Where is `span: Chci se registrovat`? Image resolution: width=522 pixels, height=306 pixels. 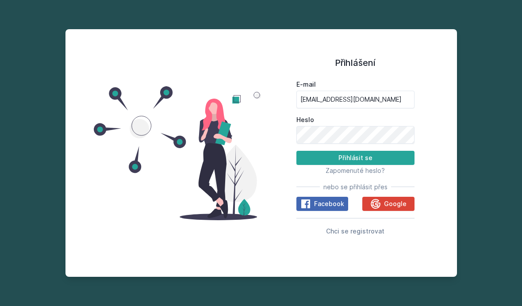 span: Chci se registrovat is located at coordinates (355, 231).